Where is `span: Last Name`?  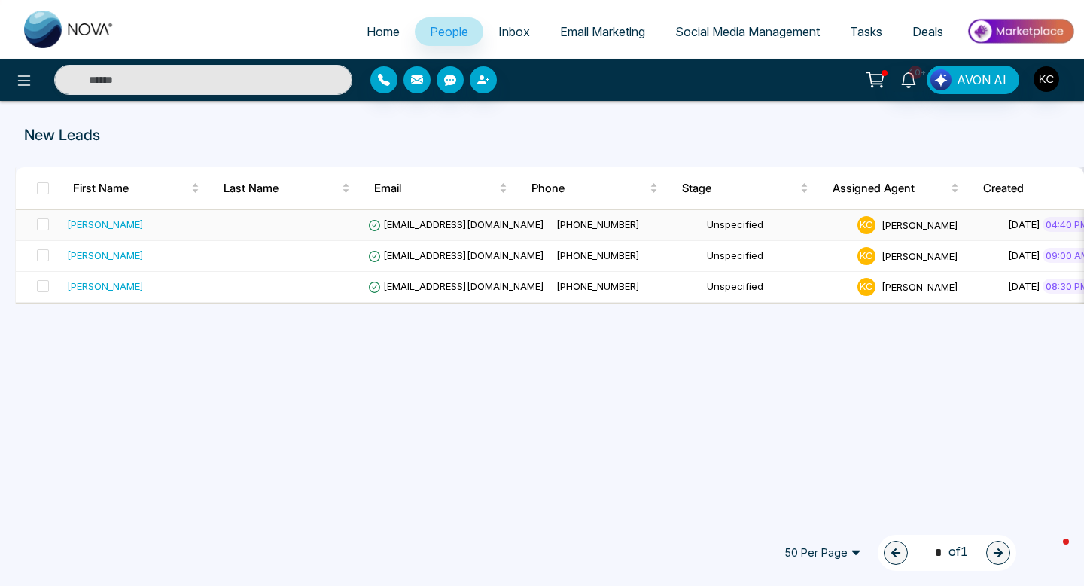
span: Last Name is located at coordinates (281, 188).